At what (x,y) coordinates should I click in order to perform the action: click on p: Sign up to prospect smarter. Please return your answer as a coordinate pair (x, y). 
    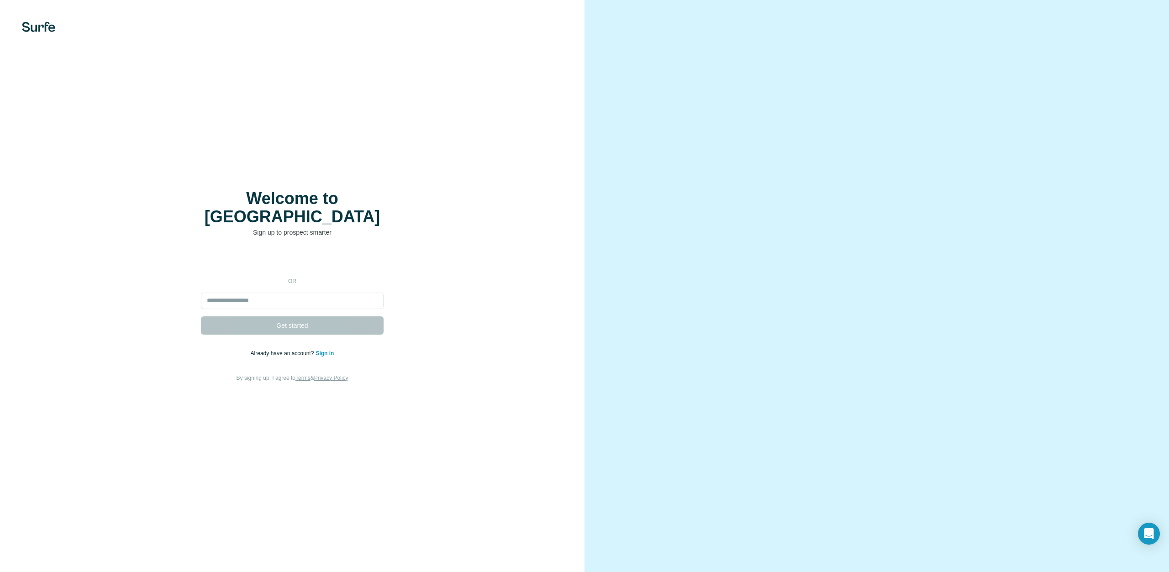
    Looking at the image, I should click on (292, 233).